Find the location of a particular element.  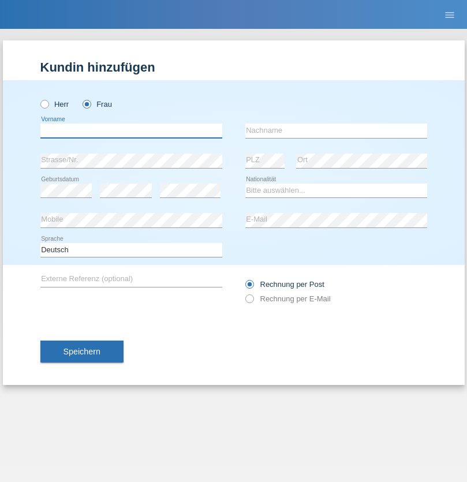

input: Frau is located at coordinates (86, 103).